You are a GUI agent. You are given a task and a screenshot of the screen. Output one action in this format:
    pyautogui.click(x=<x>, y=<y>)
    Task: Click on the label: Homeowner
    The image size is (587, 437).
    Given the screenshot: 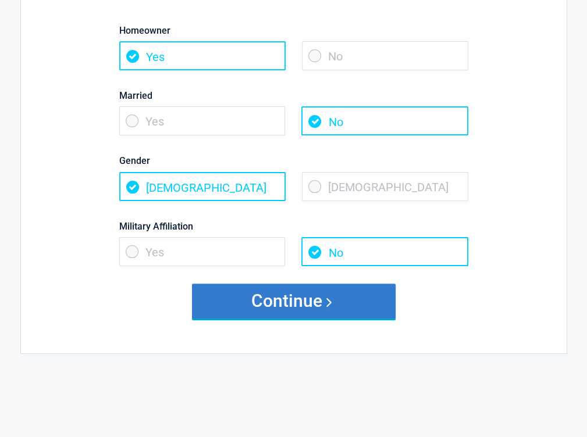 What is the action you would take?
    pyautogui.click(x=294, y=30)
    